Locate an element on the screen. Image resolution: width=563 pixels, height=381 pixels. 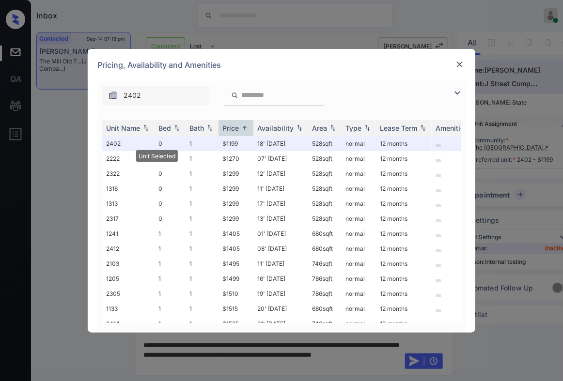
div: Bath is located at coordinates (197, 128).